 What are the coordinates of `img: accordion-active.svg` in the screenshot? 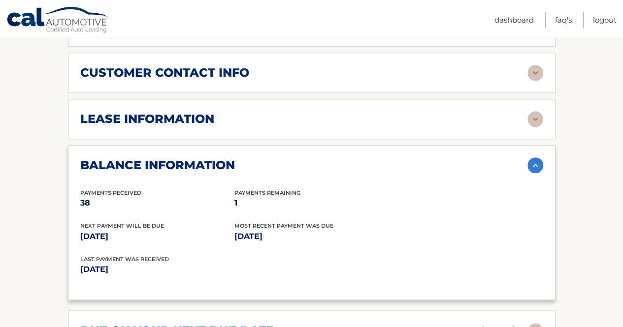 It's located at (535, 165).